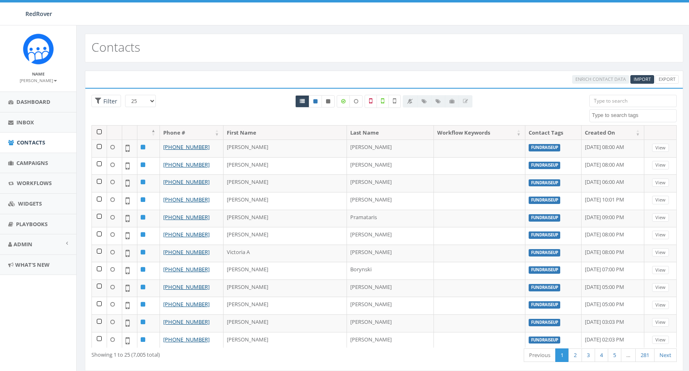 The height and width of the screenshot is (371, 689). I want to click on i: This phone number is subscribed and will receive texts., so click(315, 101).